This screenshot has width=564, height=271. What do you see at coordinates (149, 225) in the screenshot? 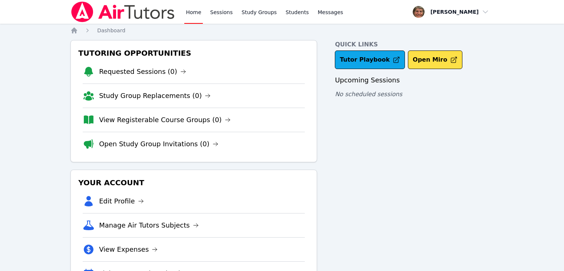
I see `a: Manage Air Tutors Subjects` at bounding box center [149, 225].